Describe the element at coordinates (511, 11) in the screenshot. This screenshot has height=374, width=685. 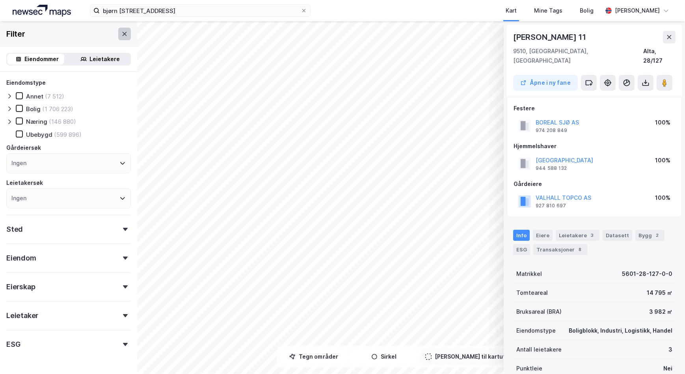
I see `div: Kart` at that location.